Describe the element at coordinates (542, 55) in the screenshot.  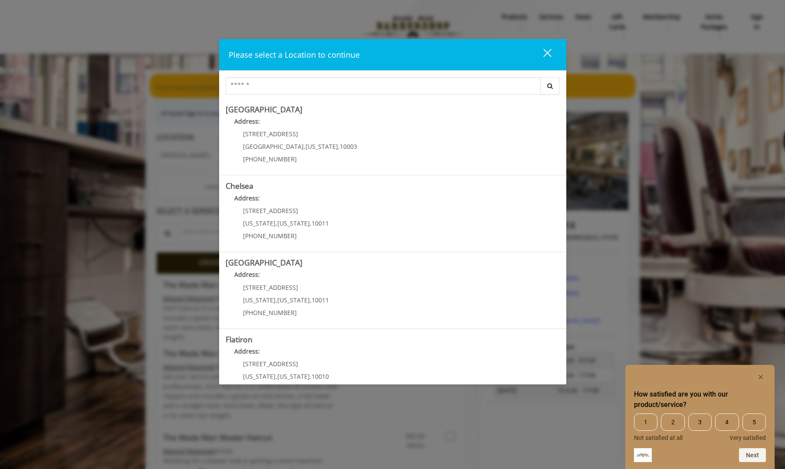
I see `div: close dialog` at that location.